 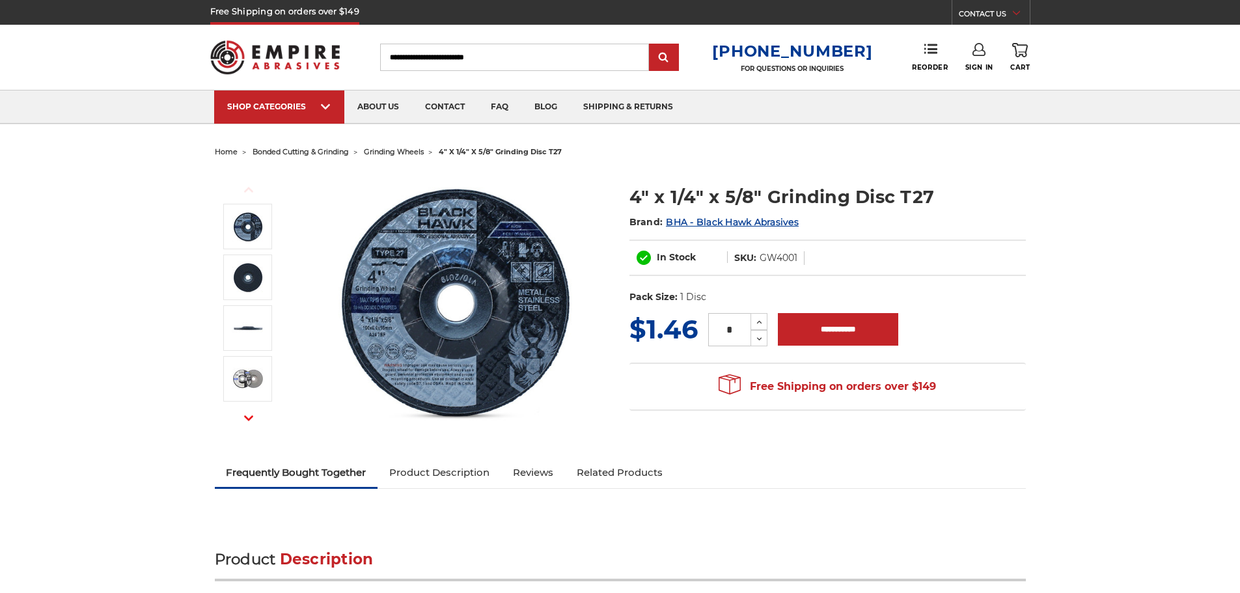 What do you see at coordinates (663, 329) in the screenshot?
I see `span: $1.46` at bounding box center [663, 329].